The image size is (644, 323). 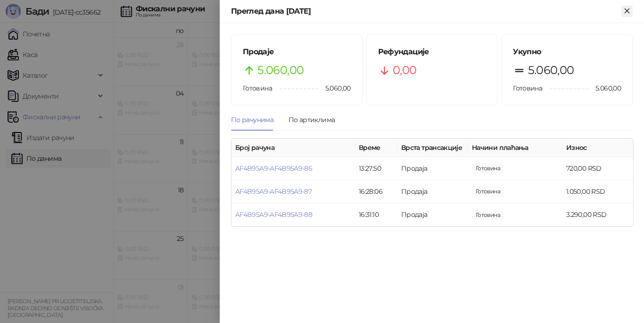 What do you see at coordinates (376, 168) in the screenshot?
I see `td: 13:27:50` at bounding box center [376, 168].